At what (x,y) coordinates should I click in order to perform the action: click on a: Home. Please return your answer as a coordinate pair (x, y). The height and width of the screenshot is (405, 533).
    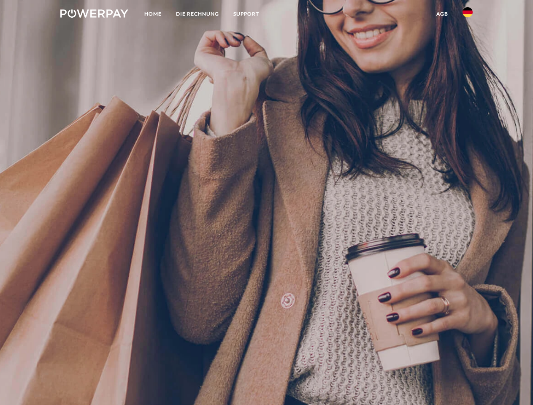
    Looking at the image, I should click on (153, 14).